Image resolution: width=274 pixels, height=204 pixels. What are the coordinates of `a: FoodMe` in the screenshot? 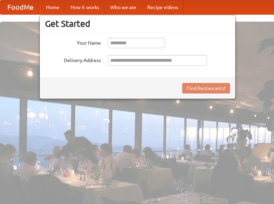 It's located at (20, 7).